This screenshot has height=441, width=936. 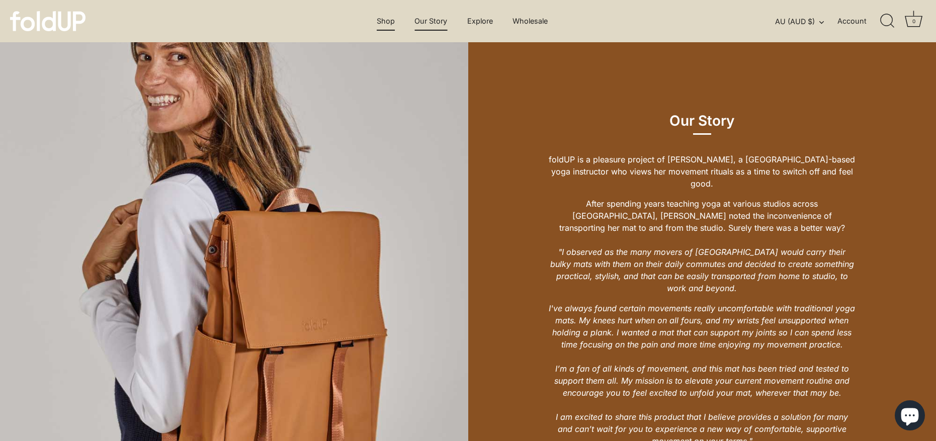 I want to click on button: AU (AUD $), so click(x=805, y=22).